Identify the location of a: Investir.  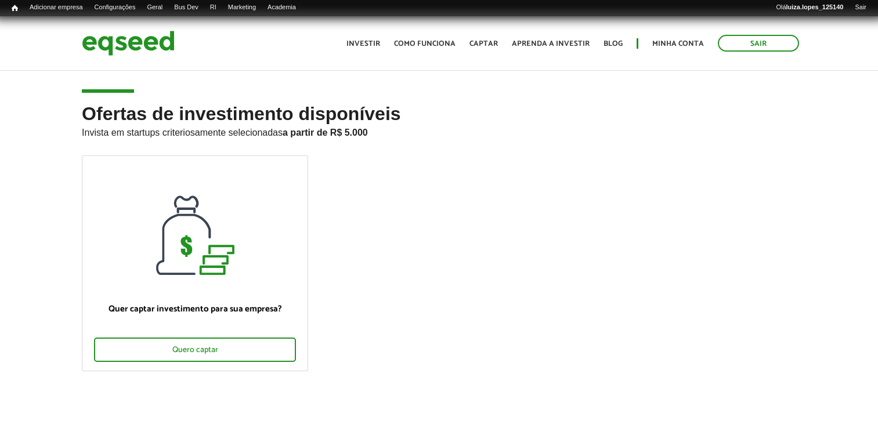
(363, 44).